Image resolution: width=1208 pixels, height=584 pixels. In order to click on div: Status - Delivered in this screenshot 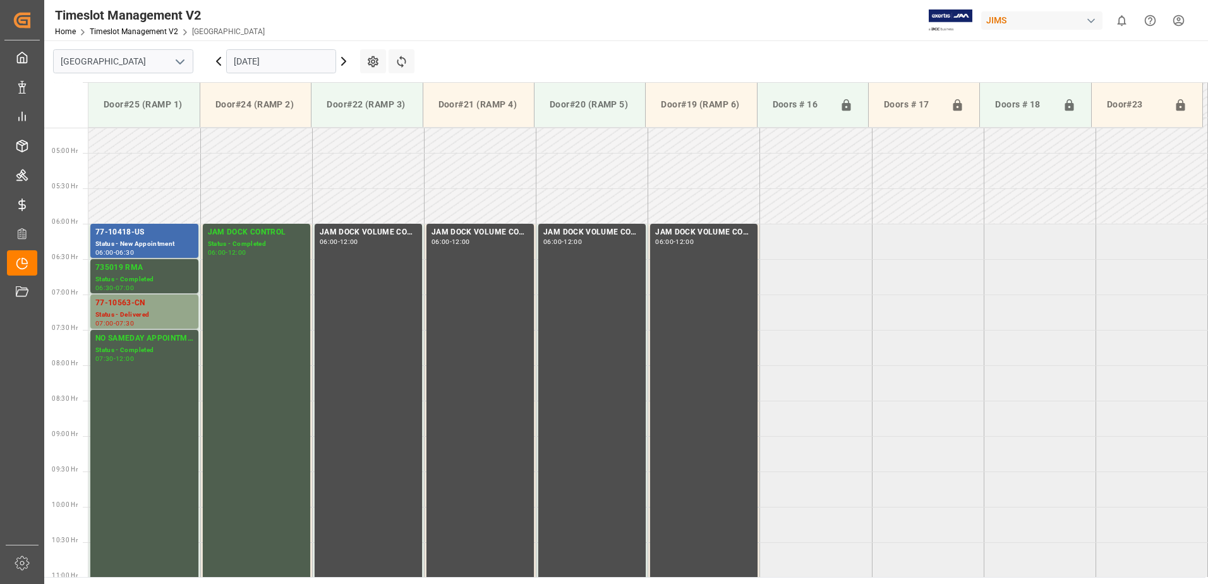, I will do `click(144, 315)`.